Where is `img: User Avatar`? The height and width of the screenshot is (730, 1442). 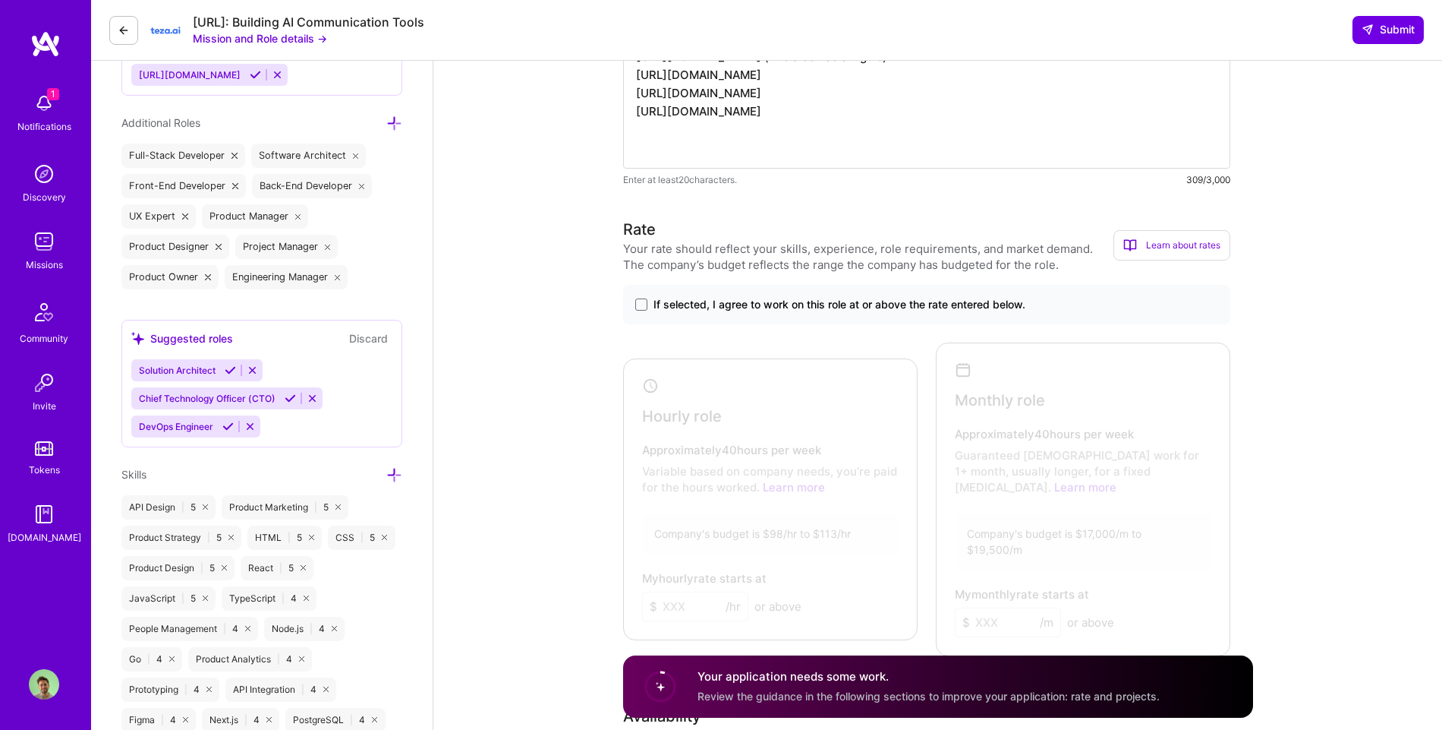 img: User Avatar is located at coordinates (44, 684).